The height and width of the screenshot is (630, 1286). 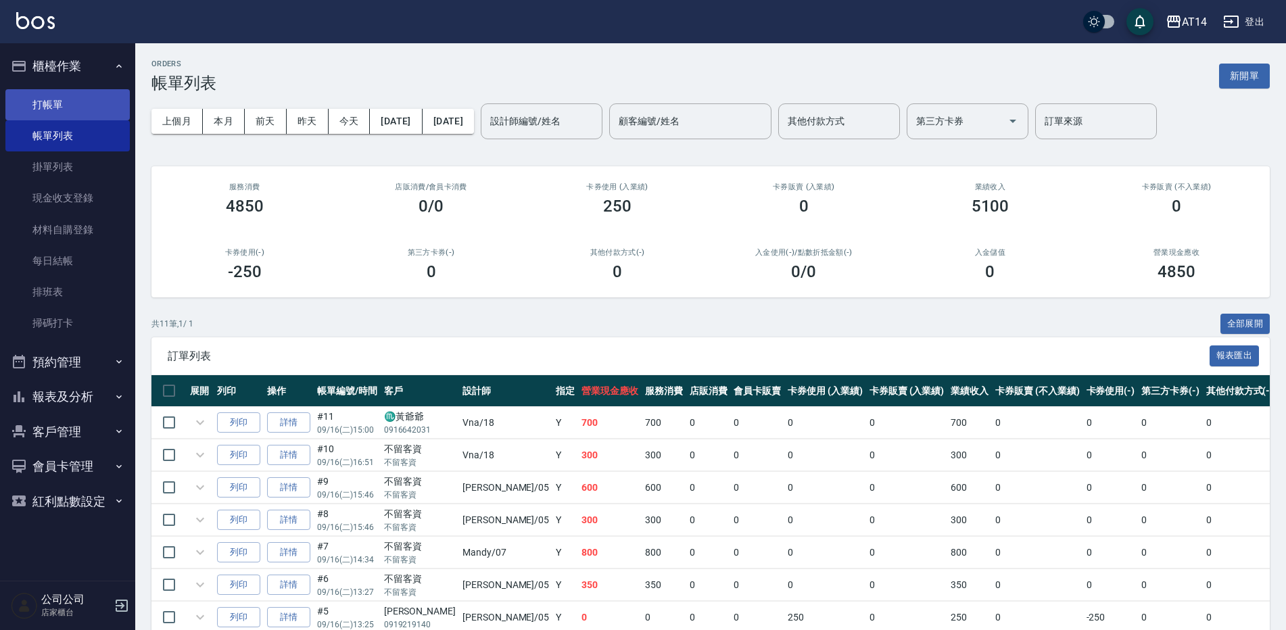 What do you see at coordinates (431, 272) in the screenshot?
I see `h3: 0` at bounding box center [431, 272].